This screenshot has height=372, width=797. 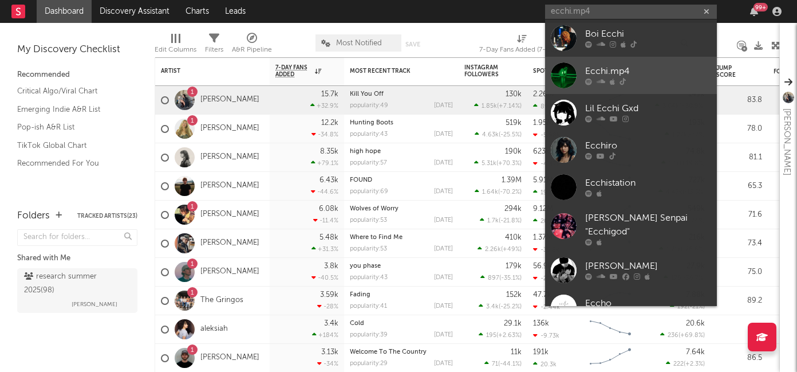 What do you see at coordinates (546, 278) in the screenshot?
I see `div: -21.9k` at bounding box center [546, 278].